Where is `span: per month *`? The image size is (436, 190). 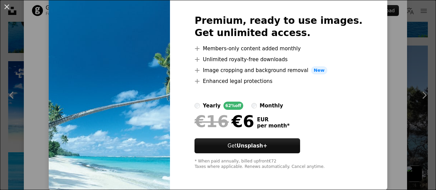
span: per month * is located at coordinates (273, 126).